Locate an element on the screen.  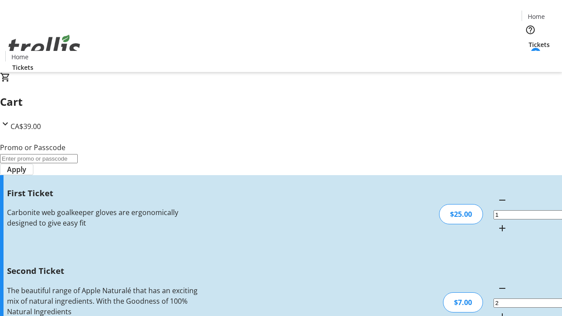
button: Help is located at coordinates (531, 30).